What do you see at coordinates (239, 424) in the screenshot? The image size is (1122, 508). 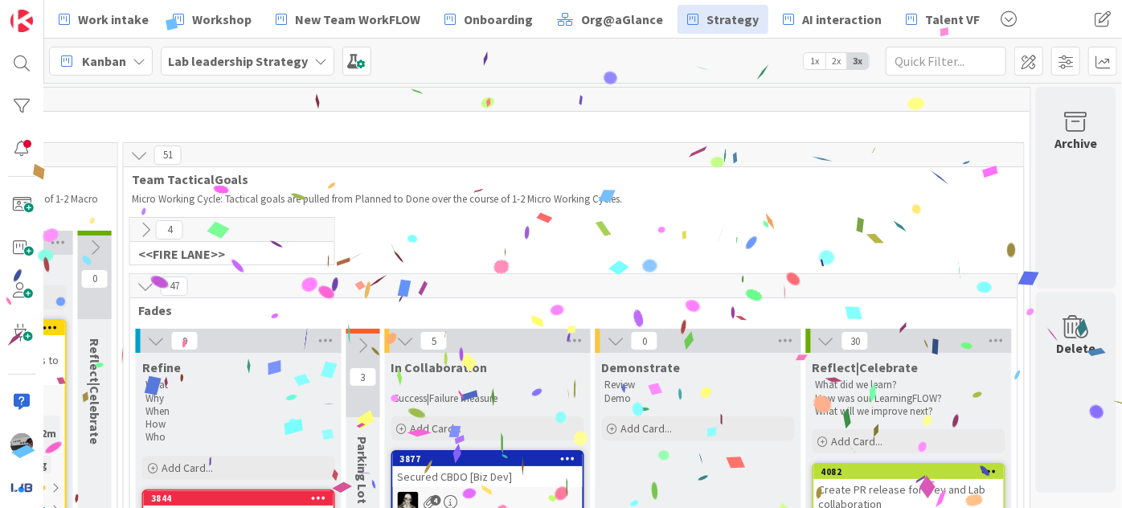 I see `p: How` at bounding box center [239, 424].